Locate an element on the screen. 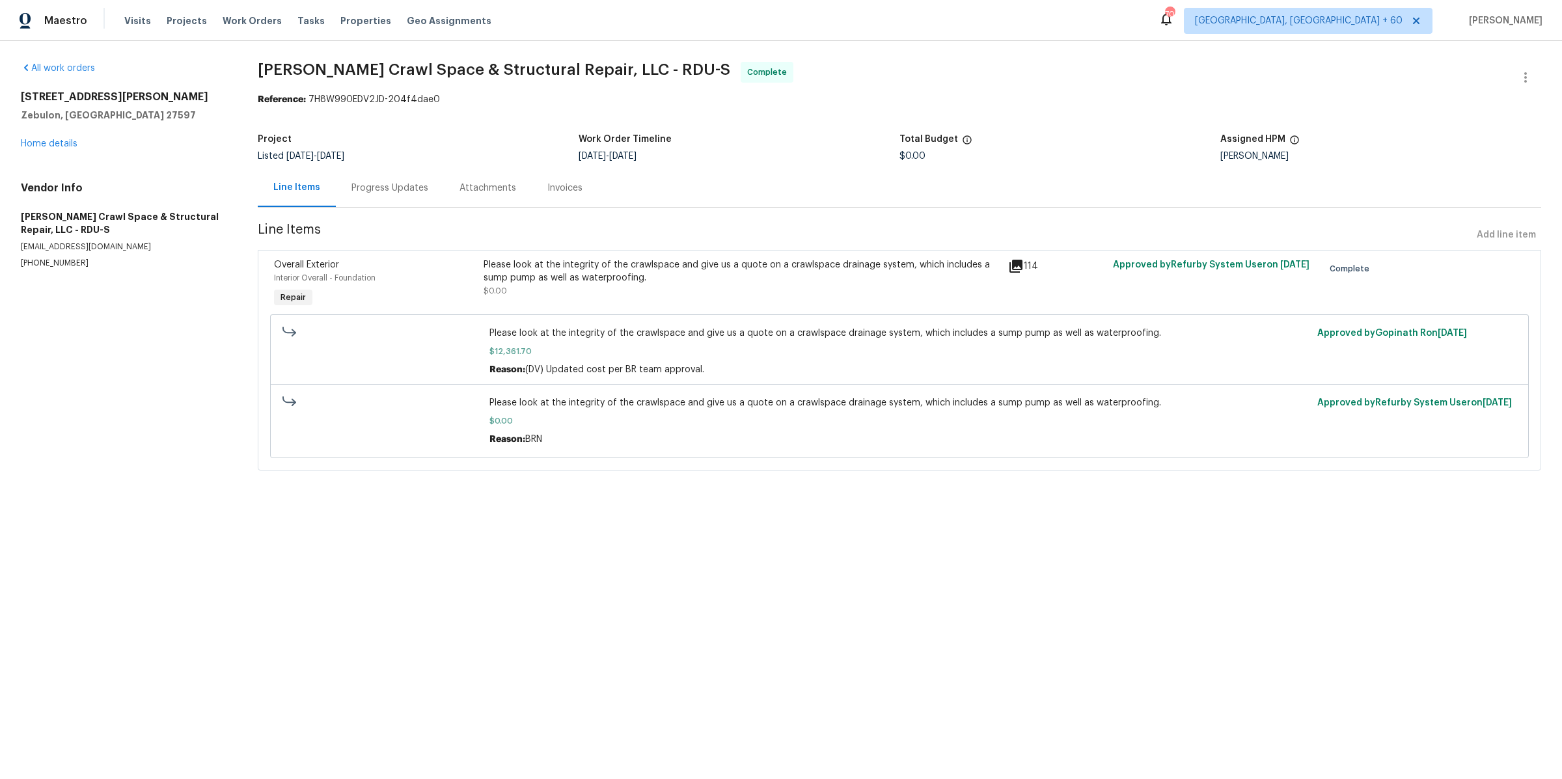 The height and width of the screenshot is (779, 1562). div: Line Items is located at coordinates (297, 187).